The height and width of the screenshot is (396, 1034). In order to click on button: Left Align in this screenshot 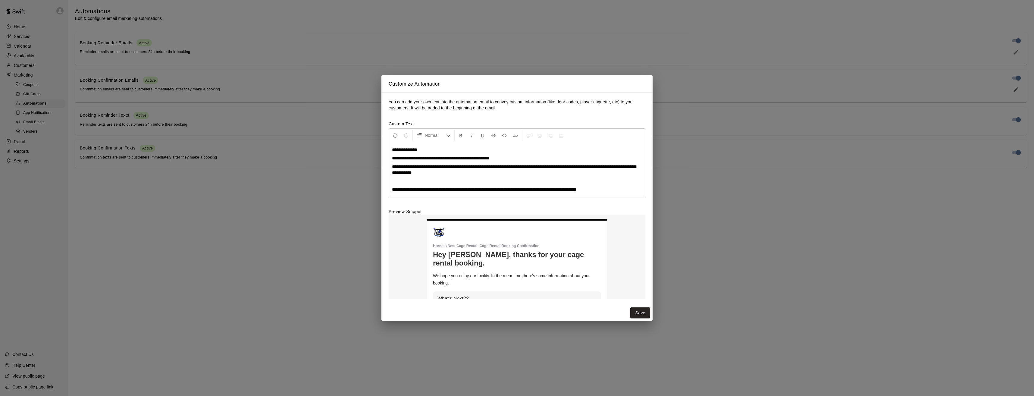, I will do `click(529, 135)`.